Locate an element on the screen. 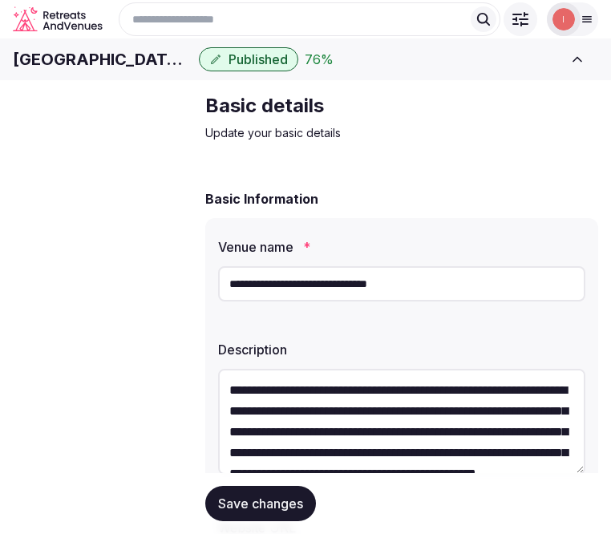  svg: Retreats and Venues company logo is located at coordinates (58, 18).